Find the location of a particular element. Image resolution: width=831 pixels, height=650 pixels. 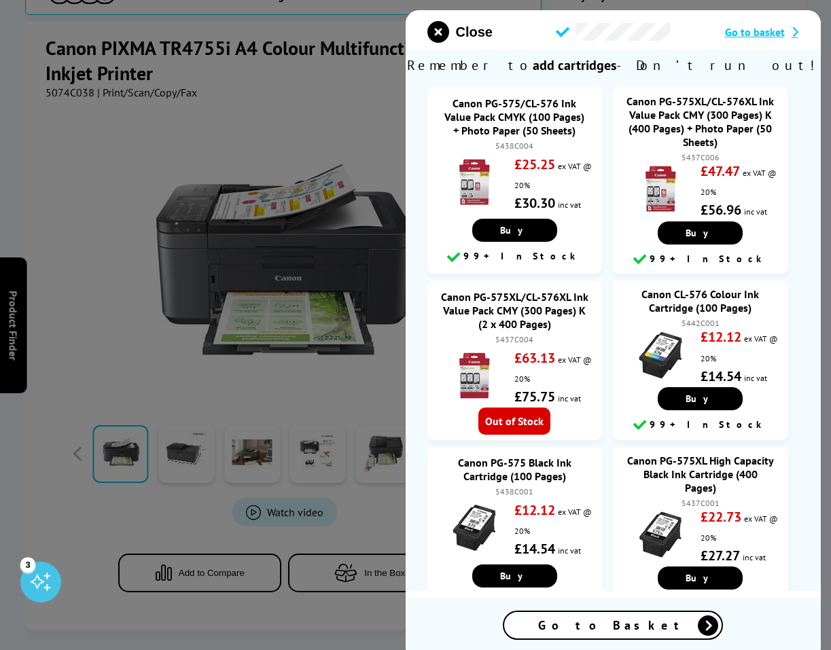

span: Go to basket is located at coordinates (755, 32).